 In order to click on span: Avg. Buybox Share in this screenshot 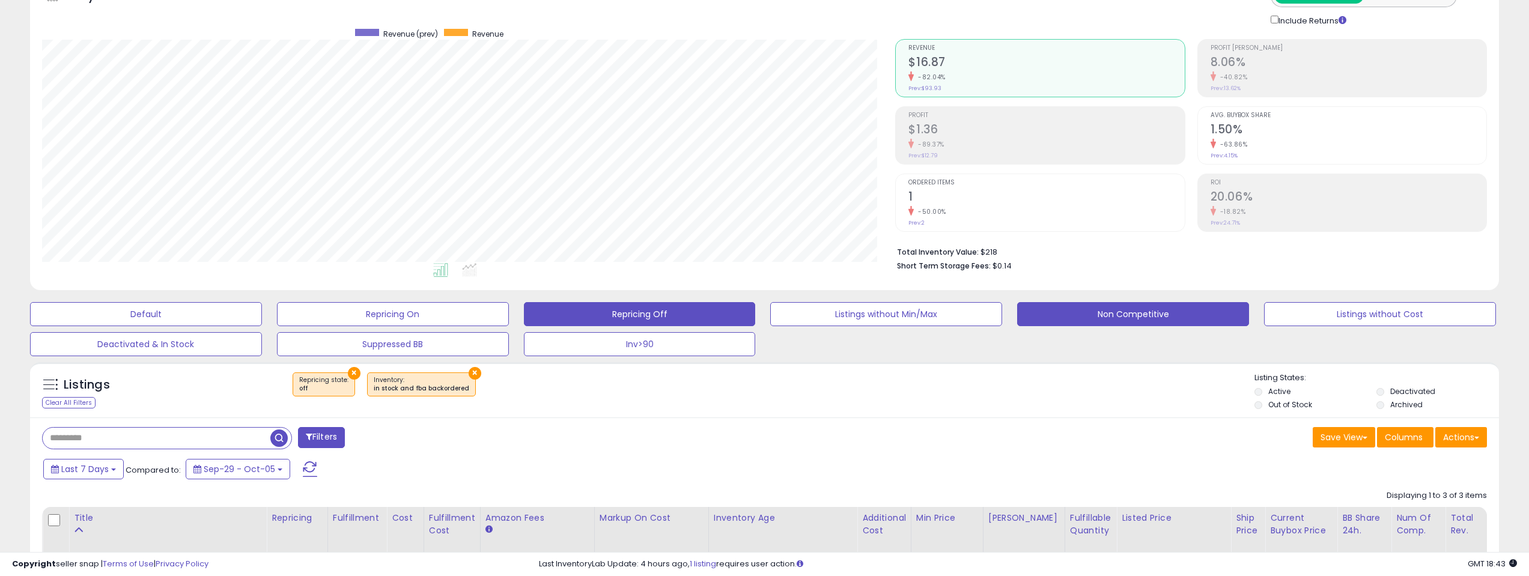, I will do `click(1348, 115)`.